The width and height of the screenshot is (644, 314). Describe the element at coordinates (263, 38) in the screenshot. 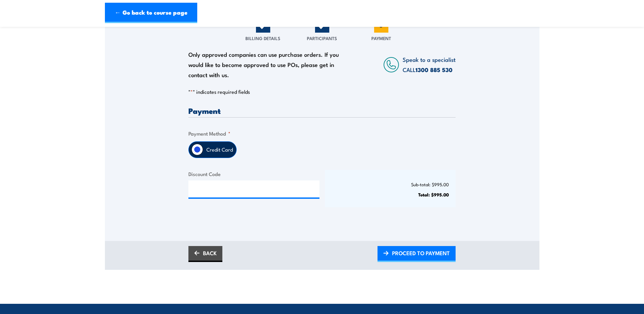

I see `span: Billing Details` at that location.